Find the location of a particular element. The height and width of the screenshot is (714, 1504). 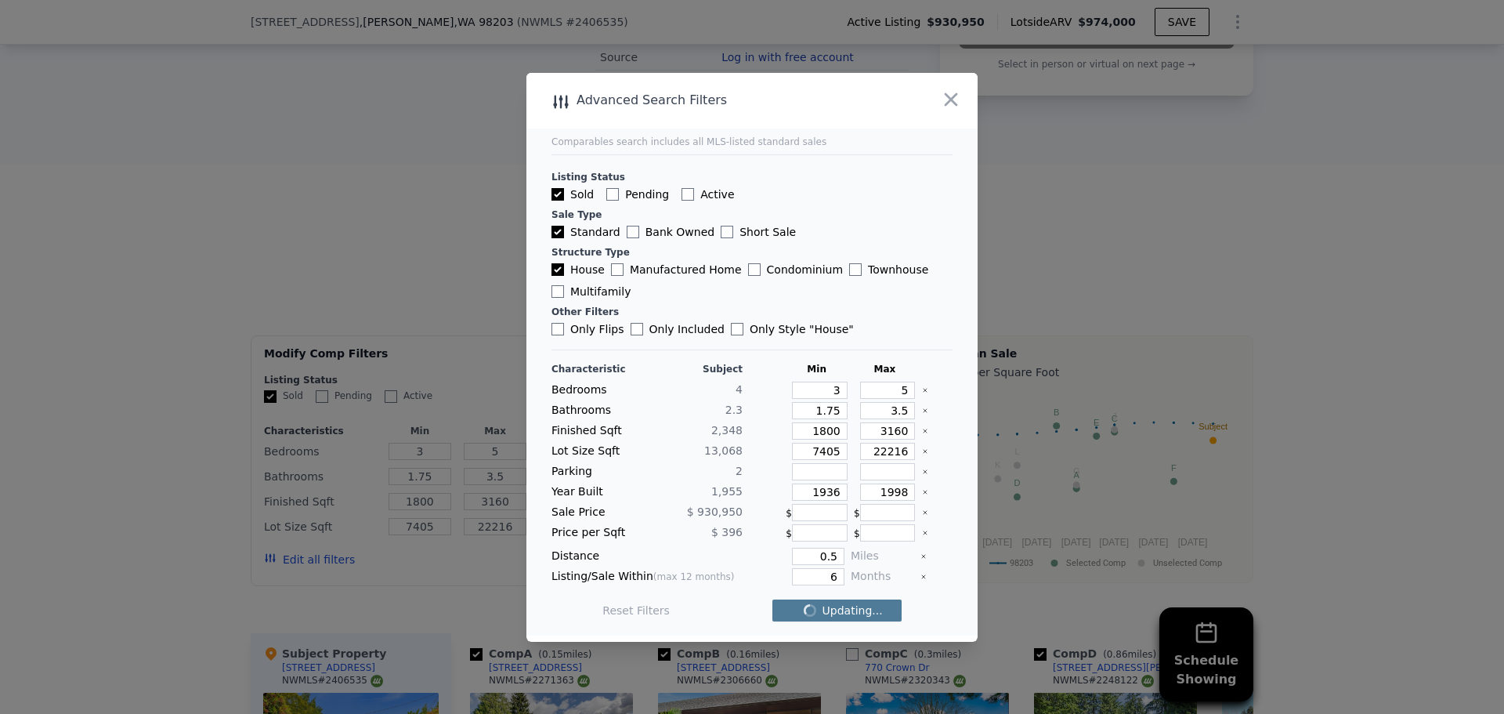

span: $ 396 is located at coordinates (727, 532).